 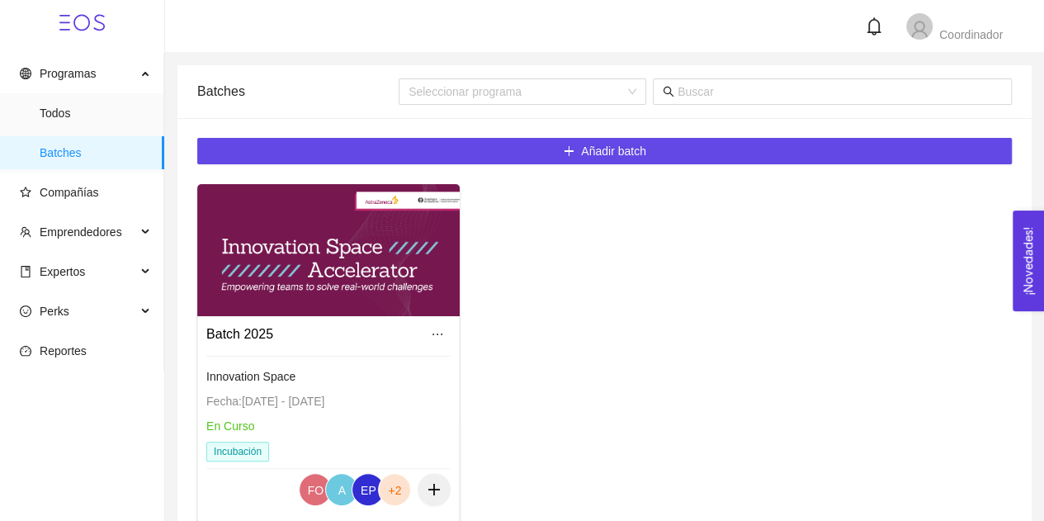 I want to click on span: En Curso, so click(x=230, y=426).